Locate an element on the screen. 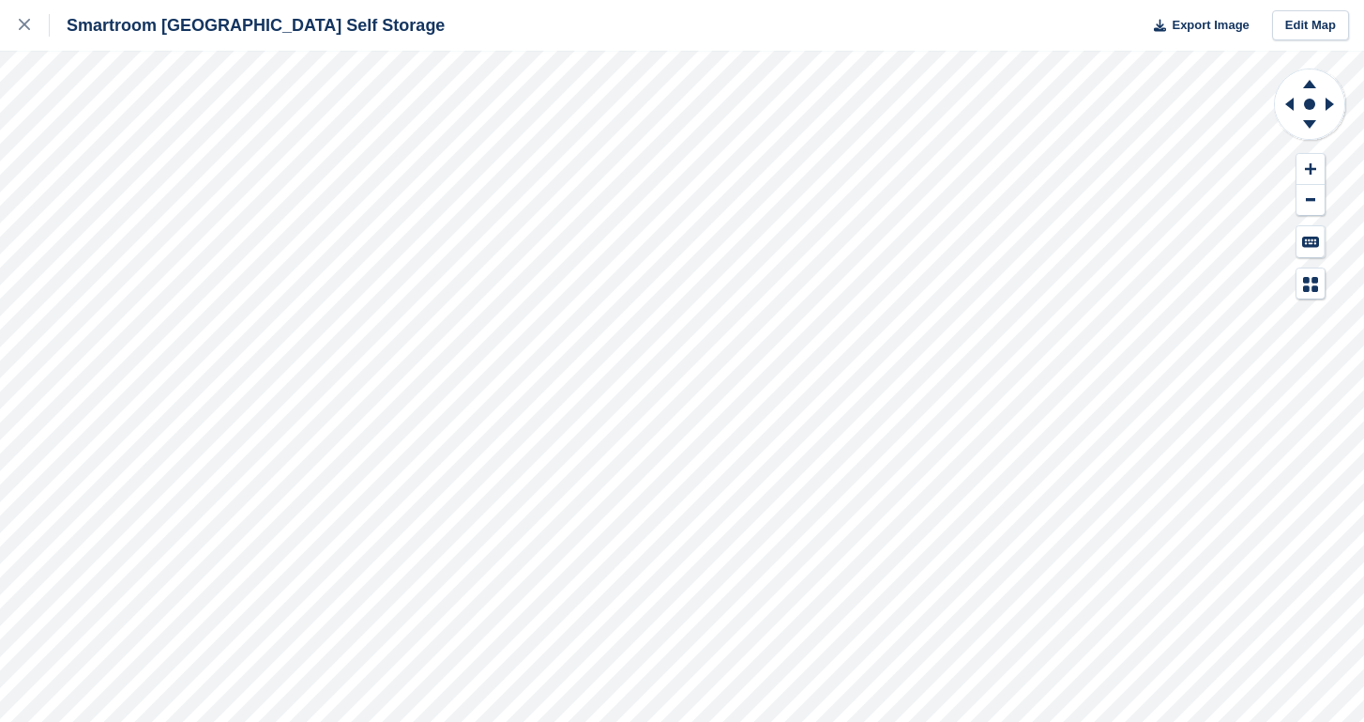 Image resolution: width=1364 pixels, height=722 pixels. button: Map Legend is located at coordinates (1311, 283).